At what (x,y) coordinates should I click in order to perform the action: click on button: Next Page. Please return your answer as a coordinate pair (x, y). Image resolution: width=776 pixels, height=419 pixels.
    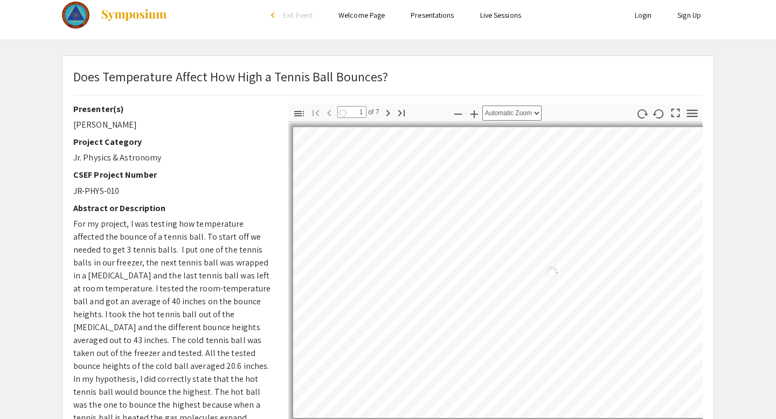
    Looking at the image, I should click on (388, 112).